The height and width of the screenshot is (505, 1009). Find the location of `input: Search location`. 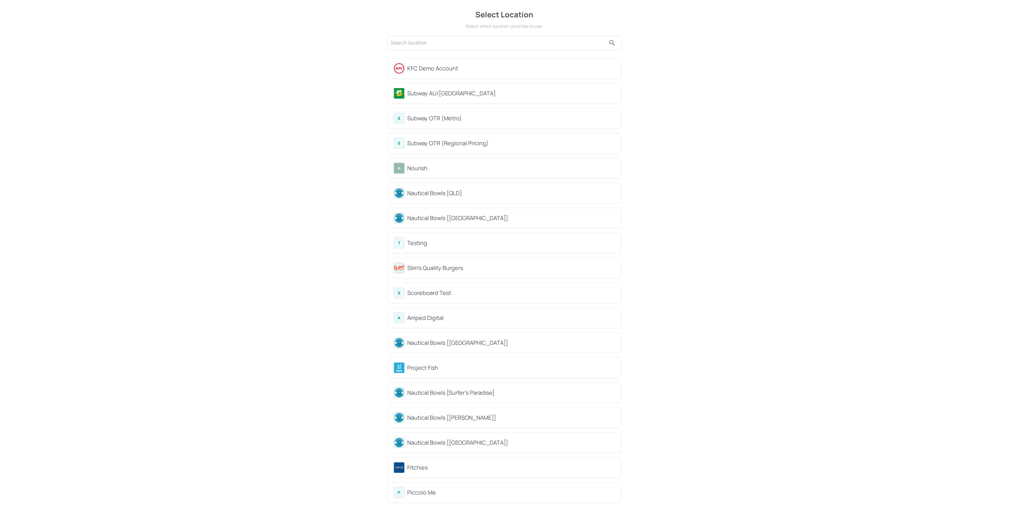

input: Search location is located at coordinates (498, 43).